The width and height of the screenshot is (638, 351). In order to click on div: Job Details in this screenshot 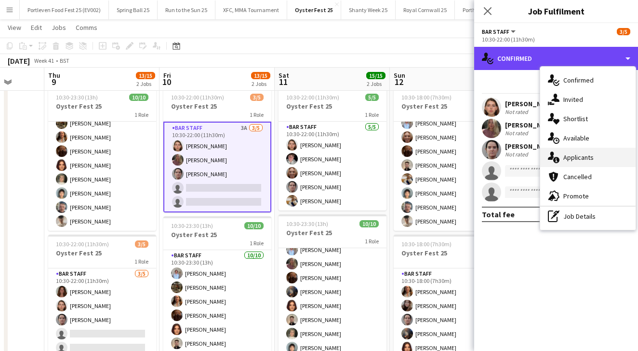, I will do `click(588, 216)`.